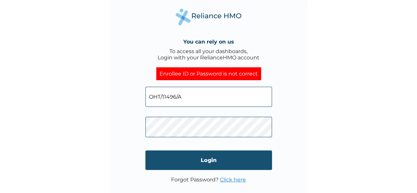 The image size is (417, 193). Describe the element at coordinates (209, 74) in the screenshot. I see `div: Enrollee ID or Password is not correct` at that location.